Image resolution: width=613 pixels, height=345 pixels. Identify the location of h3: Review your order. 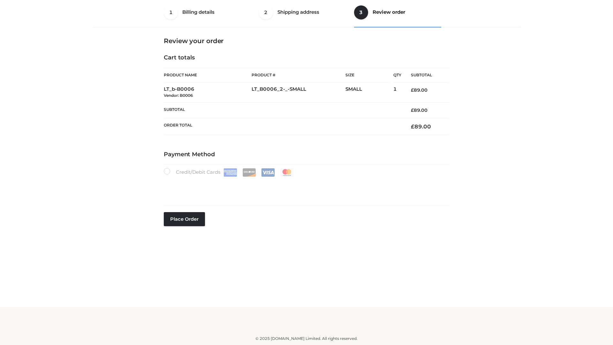
(306, 41).